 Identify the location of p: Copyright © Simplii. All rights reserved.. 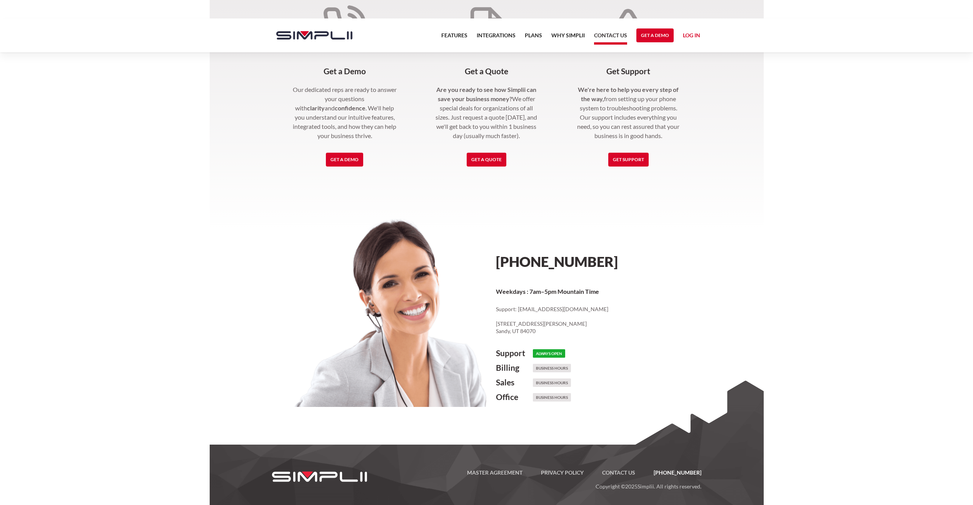
(541, 484).